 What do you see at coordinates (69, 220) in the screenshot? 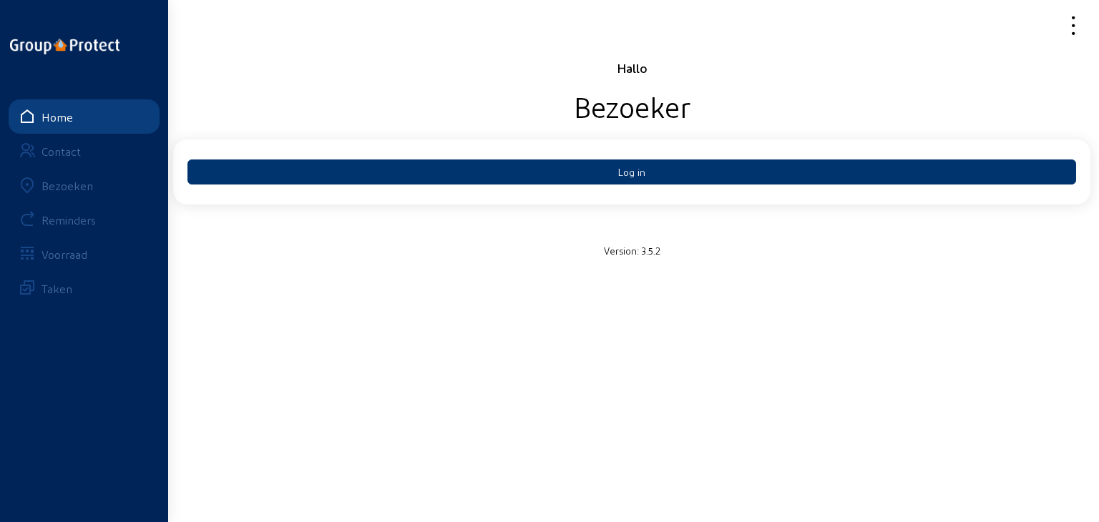
I see `div: Reminders` at bounding box center [69, 220].